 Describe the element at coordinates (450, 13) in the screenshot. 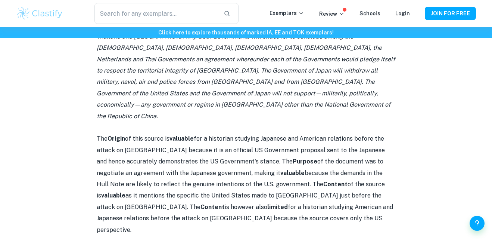

I see `a: JOIN FOR FREE` at that location.